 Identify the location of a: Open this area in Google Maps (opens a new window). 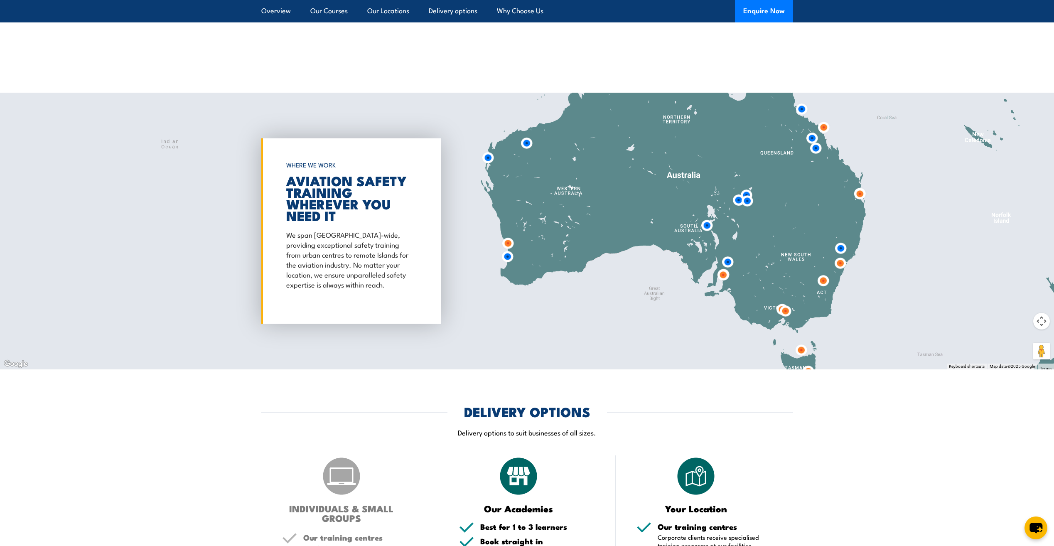
(16, 364).